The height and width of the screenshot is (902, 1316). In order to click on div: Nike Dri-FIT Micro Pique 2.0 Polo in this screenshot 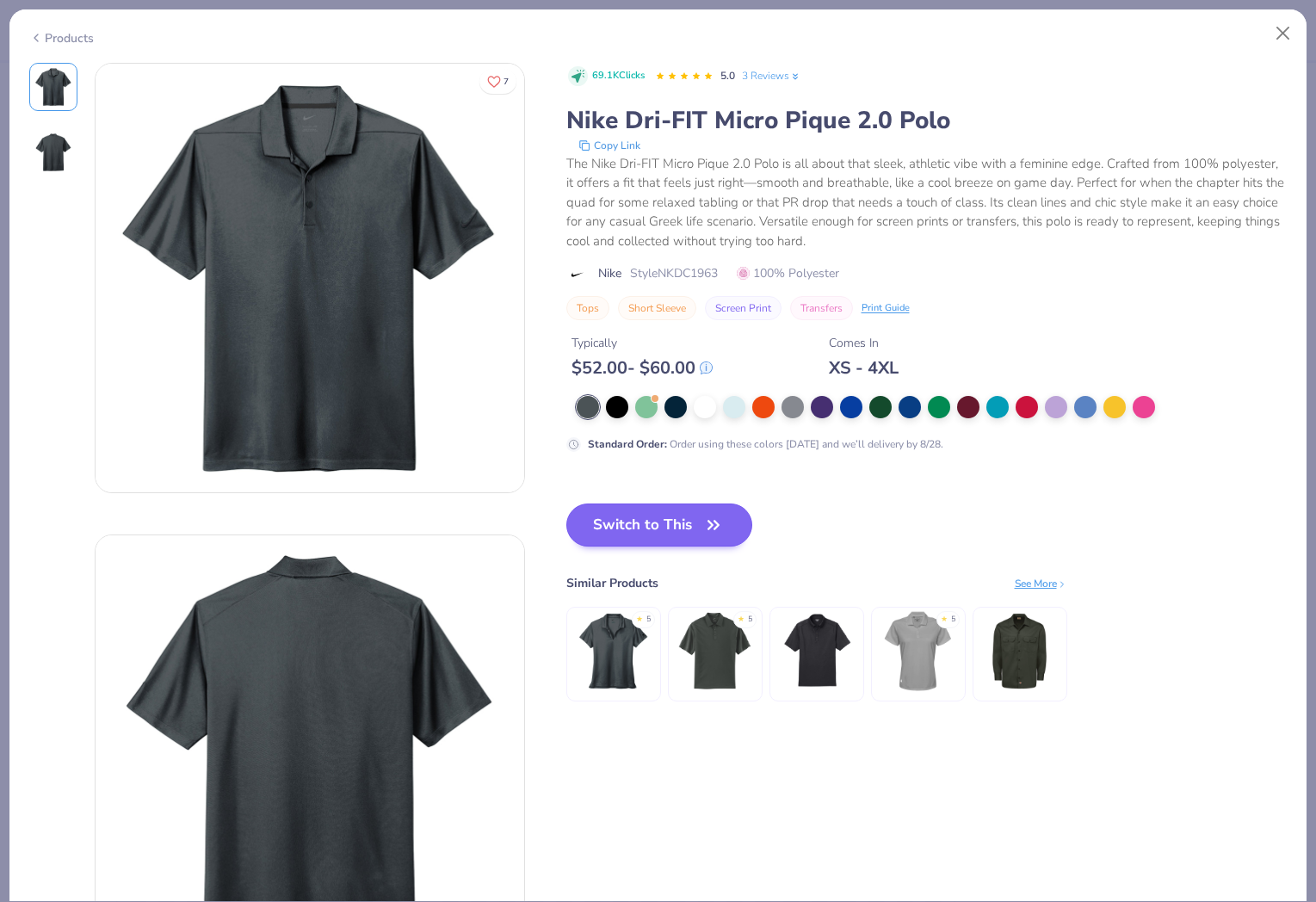, I will do `click(927, 120)`.